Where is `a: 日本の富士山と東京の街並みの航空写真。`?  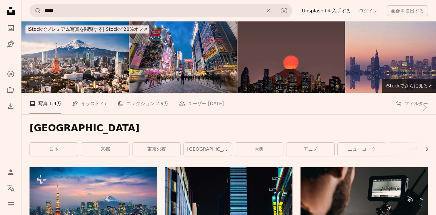 a: 日本の富士山と東京の街並みの航空写真。 is located at coordinates (93, 210).